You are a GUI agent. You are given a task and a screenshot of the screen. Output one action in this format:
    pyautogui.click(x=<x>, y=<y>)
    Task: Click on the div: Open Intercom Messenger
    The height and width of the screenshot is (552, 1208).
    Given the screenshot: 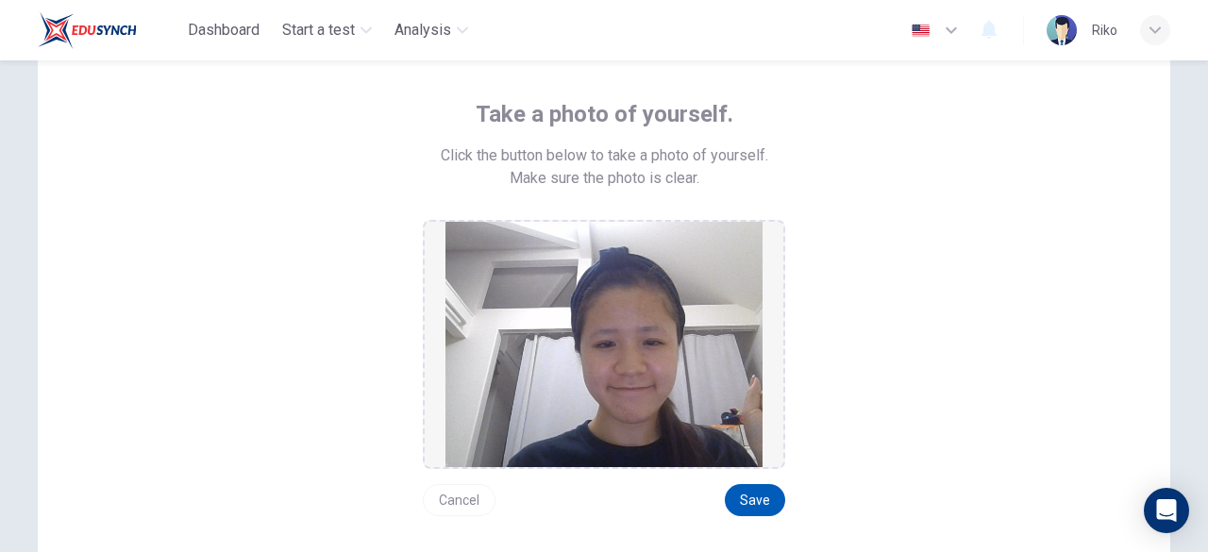 What is the action you would take?
    pyautogui.click(x=1166, y=510)
    